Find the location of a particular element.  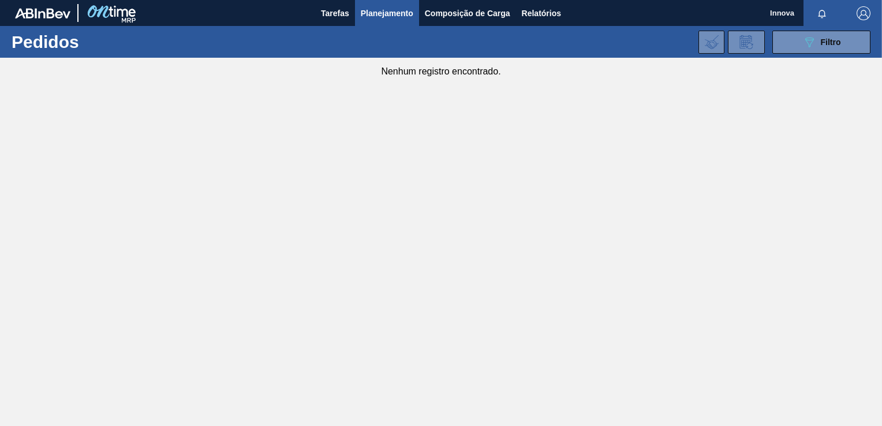

span: Relatórios is located at coordinates (542, 13).